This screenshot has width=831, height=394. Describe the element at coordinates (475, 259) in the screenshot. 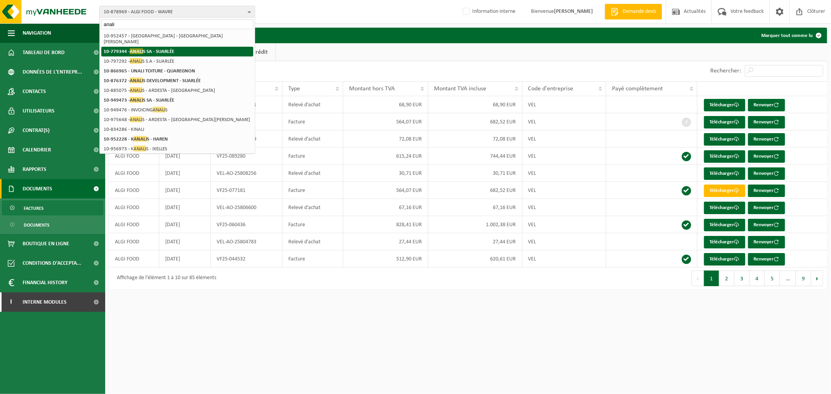

I see `td: 620,61 EUR` at that location.